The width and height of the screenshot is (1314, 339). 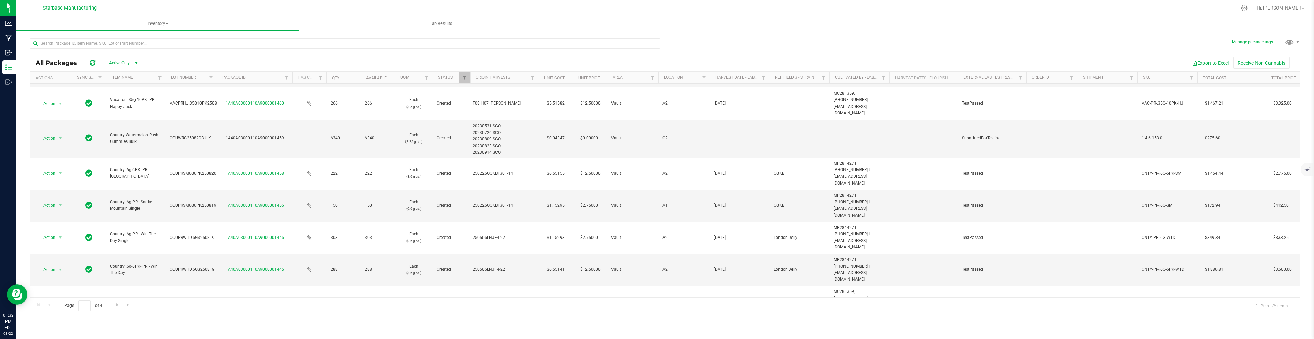 What do you see at coordinates (504, 173) in the screenshot?
I see `div: 250226OGKBF301-14` at bounding box center [504, 173].